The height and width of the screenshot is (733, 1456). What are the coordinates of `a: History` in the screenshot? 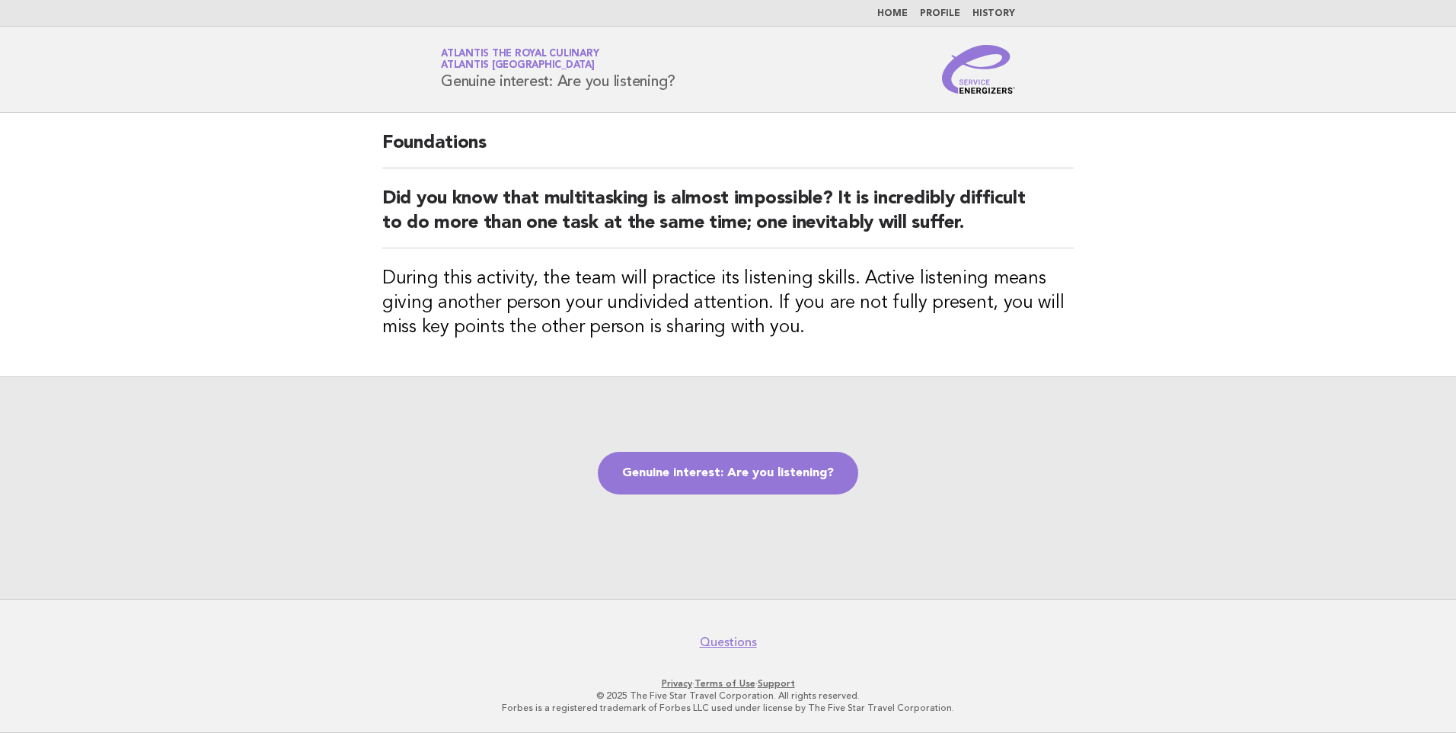 It's located at (994, 14).